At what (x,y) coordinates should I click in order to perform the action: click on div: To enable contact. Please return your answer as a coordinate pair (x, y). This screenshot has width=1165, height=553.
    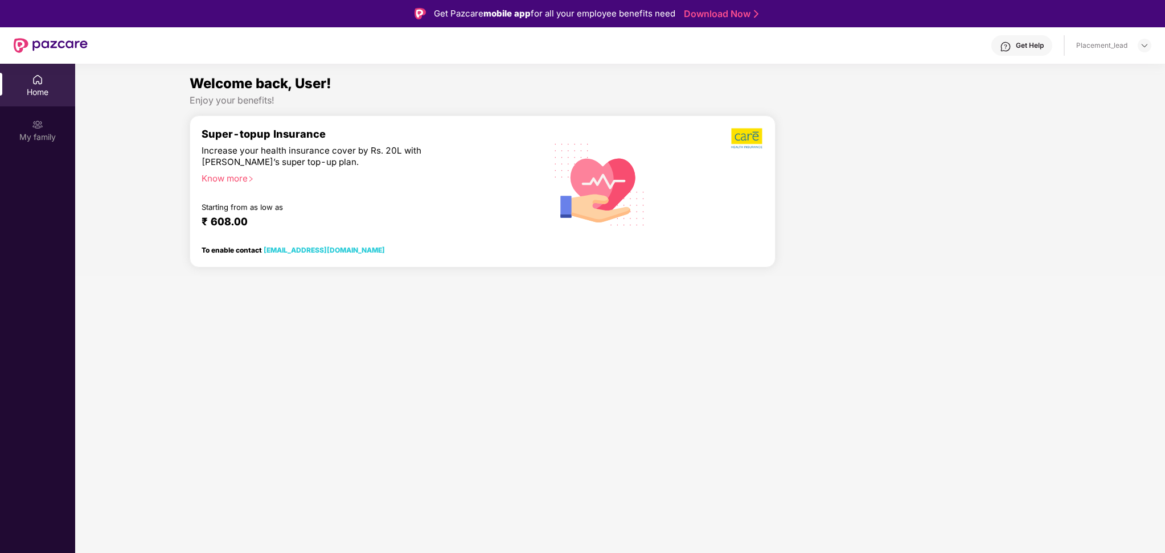
    Looking at the image, I should click on (293, 250).